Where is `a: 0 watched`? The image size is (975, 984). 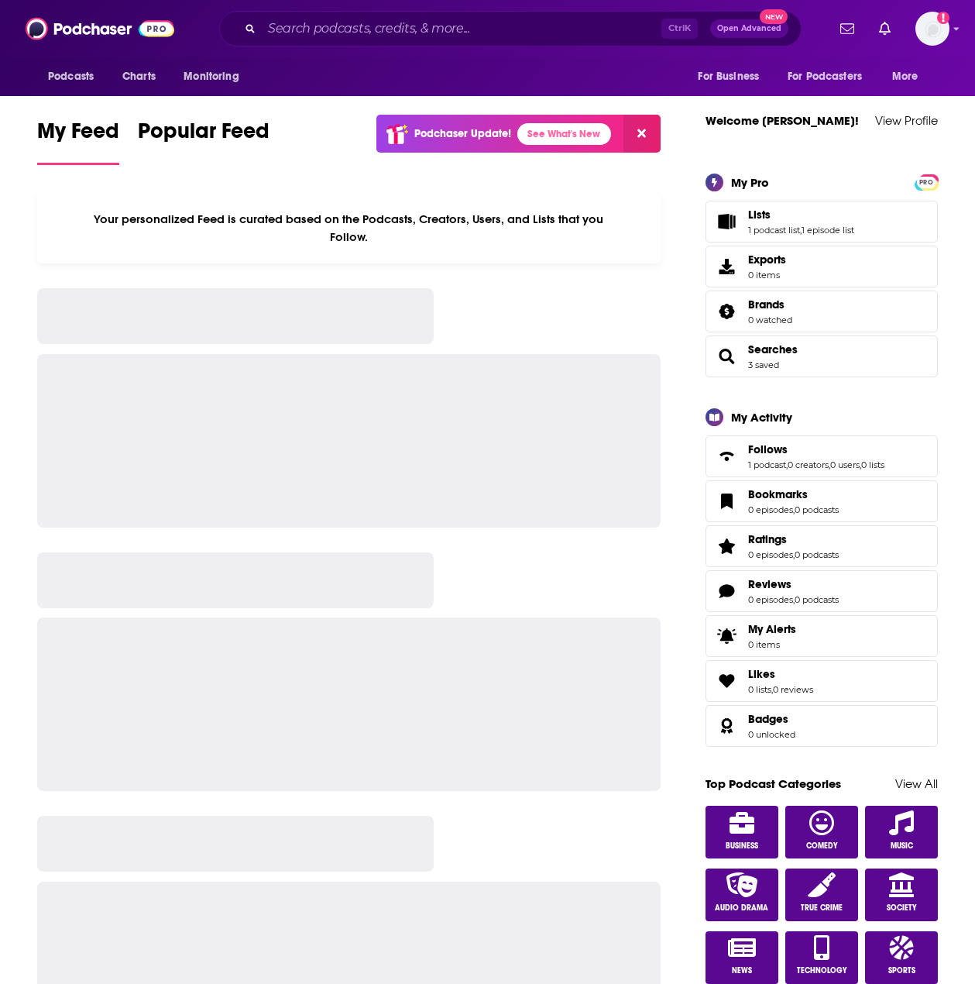 a: 0 watched is located at coordinates (770, 320).